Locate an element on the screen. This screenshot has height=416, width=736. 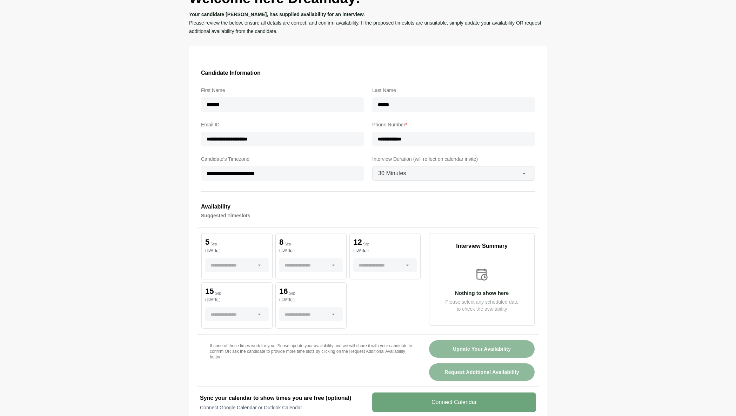
h3: Candidate Information is located at coordinates (368, 73).